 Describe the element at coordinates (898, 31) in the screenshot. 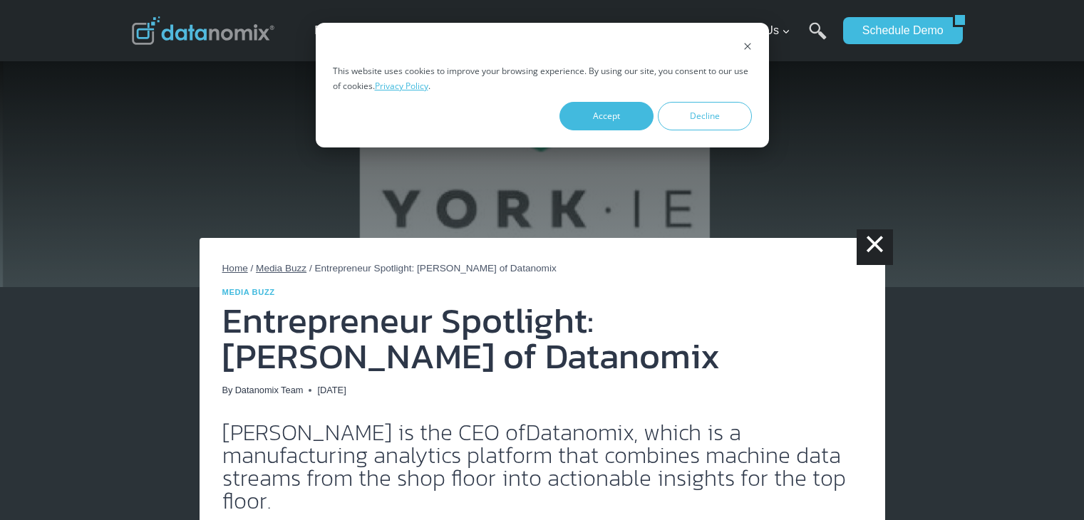

I see `a: Schedule Demo` at that location.